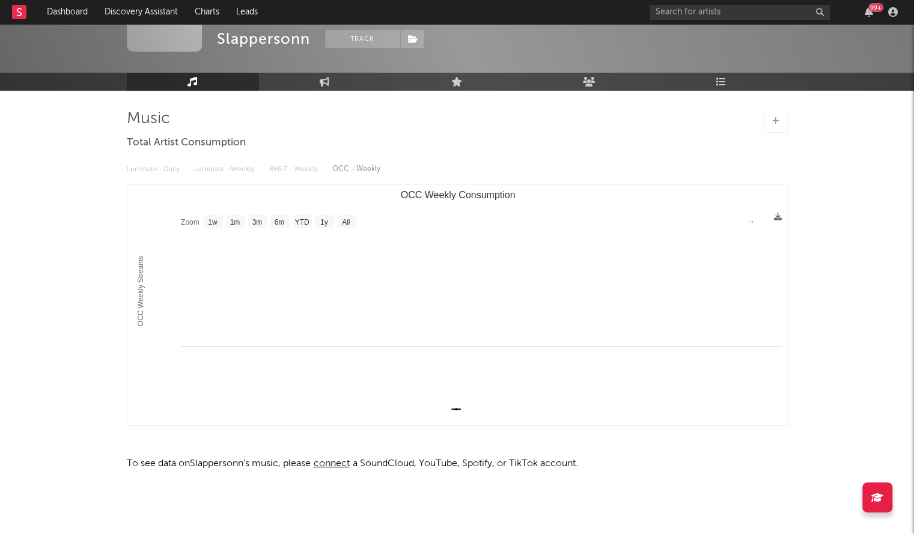  What do you see at coordinates (302, 222) in the screenshot?
I see `text: YTD` at bounding box center [302, 222].